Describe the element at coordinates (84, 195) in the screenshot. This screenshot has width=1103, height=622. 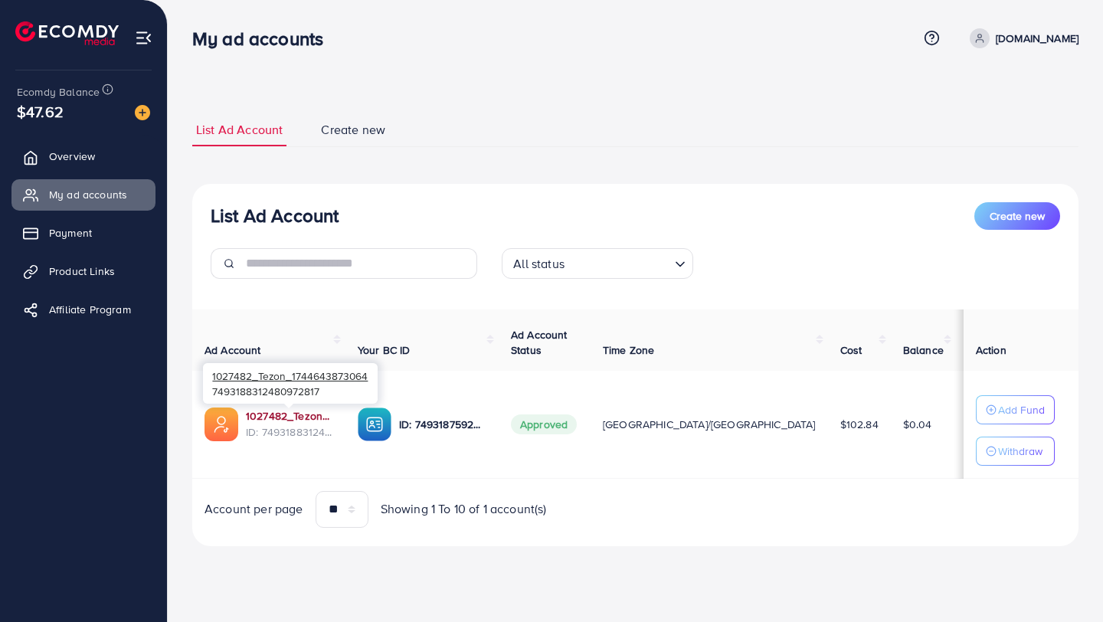
I see `a: My ad accounts` at that location.